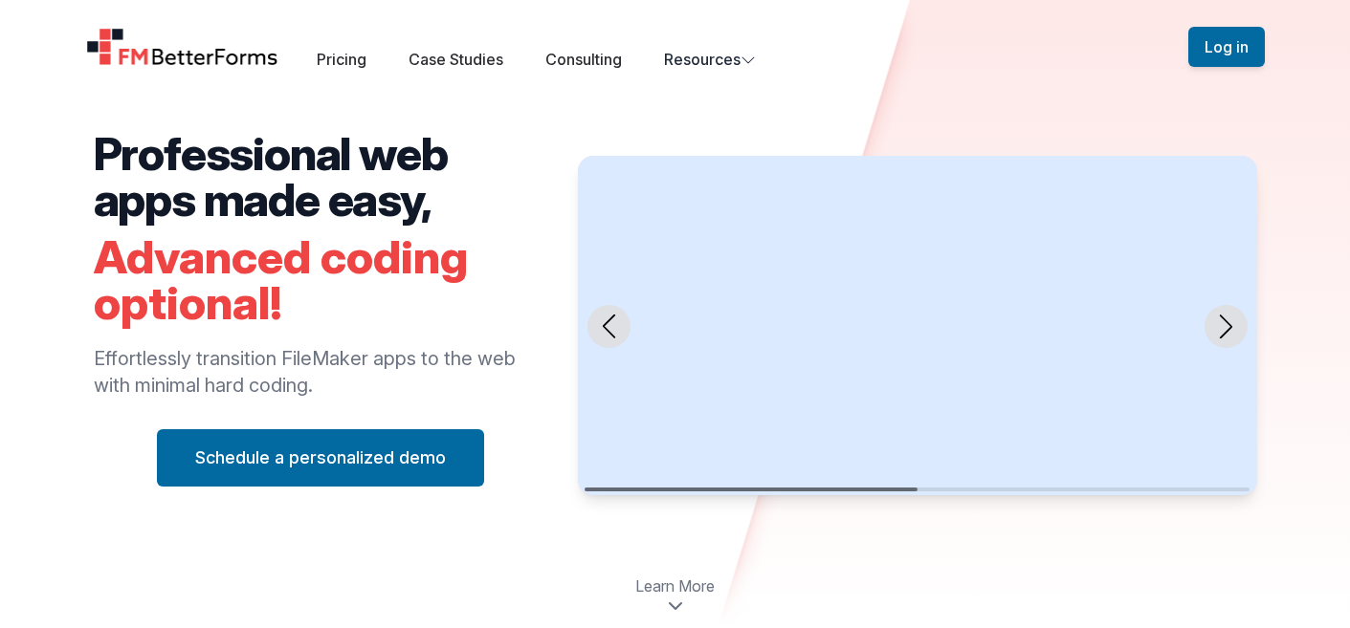 The image size is (1350, 628). I want to click on nav: Global, so click(675, 47).